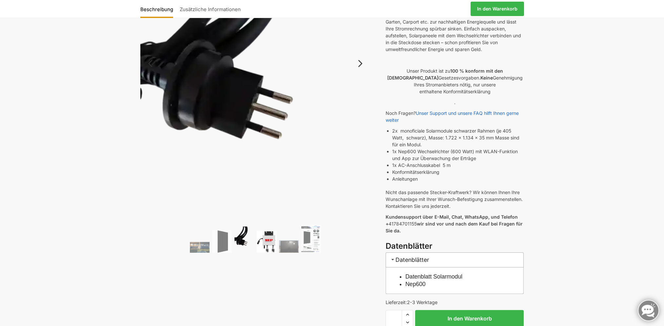  I want to click on span: Lieferzeit:, so click(411, 303).